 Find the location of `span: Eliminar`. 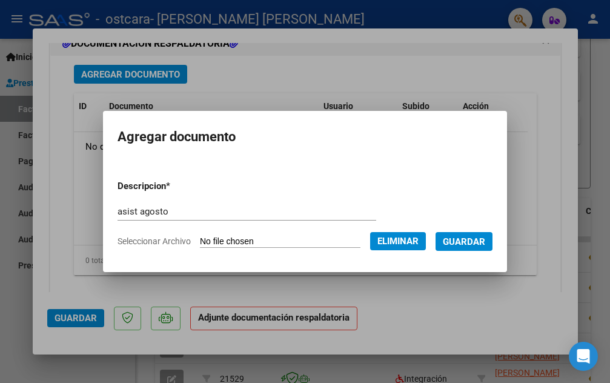

span: Eliminar is located at coordinates (398, 241).